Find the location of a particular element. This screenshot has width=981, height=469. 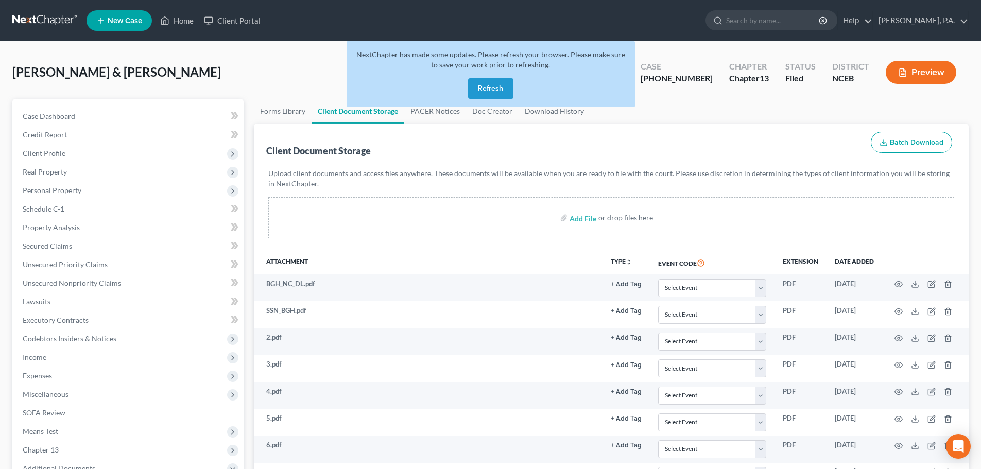

a: Lawsuits is located at coordinates (129, 302).